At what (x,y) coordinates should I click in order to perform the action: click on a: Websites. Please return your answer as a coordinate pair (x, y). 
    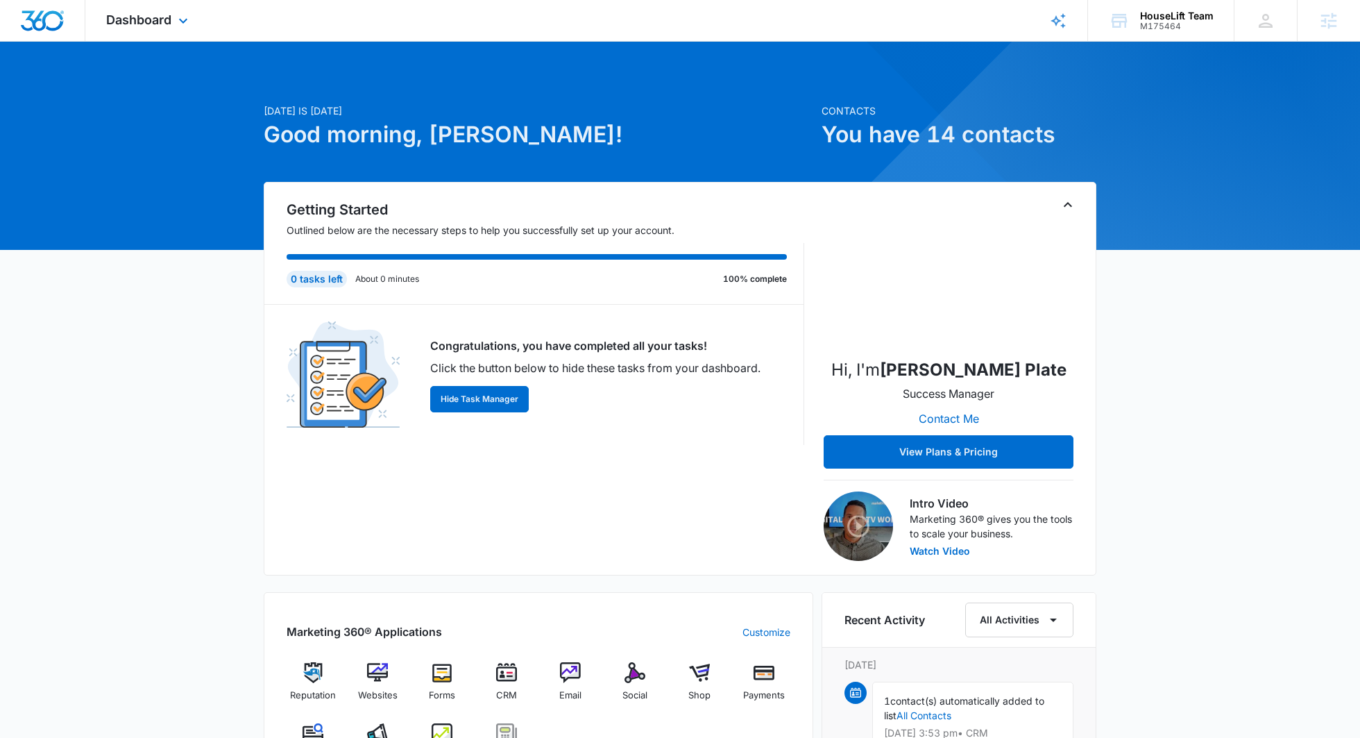
    Looking at the image, I should click on (378, 687).